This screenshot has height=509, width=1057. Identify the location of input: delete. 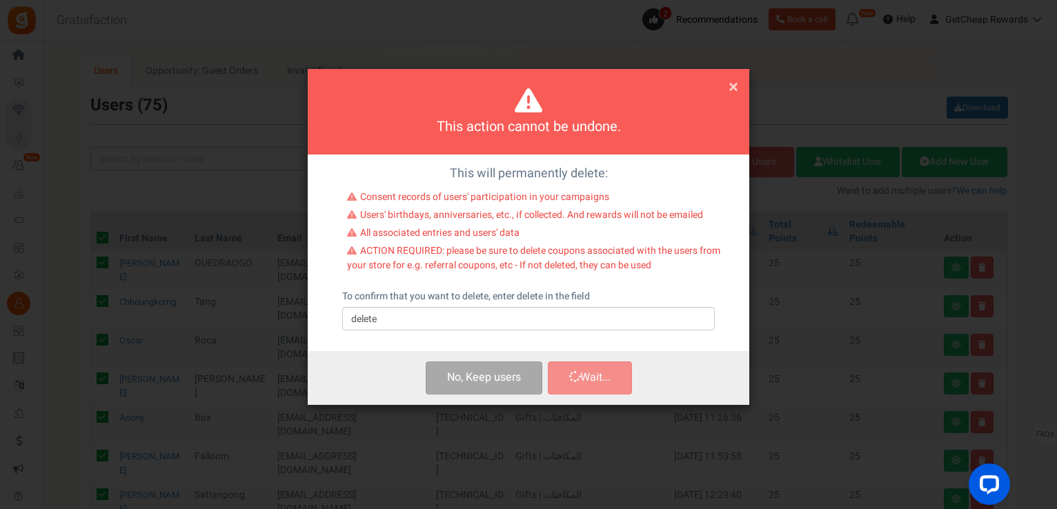
(528, 319).